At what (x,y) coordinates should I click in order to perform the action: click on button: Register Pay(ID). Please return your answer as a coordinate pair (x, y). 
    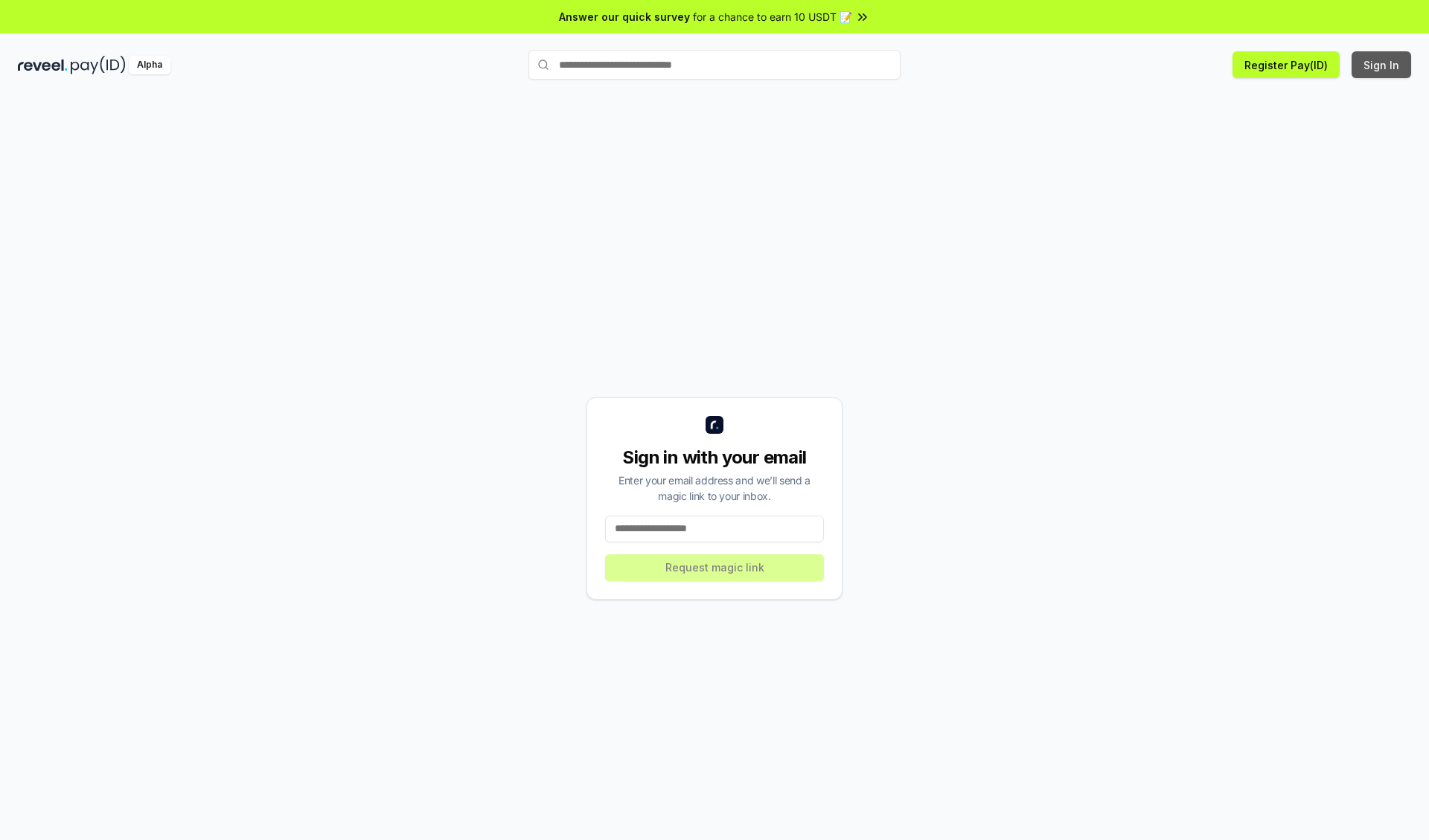
    Looking at the image, I should click on (1287, 65).